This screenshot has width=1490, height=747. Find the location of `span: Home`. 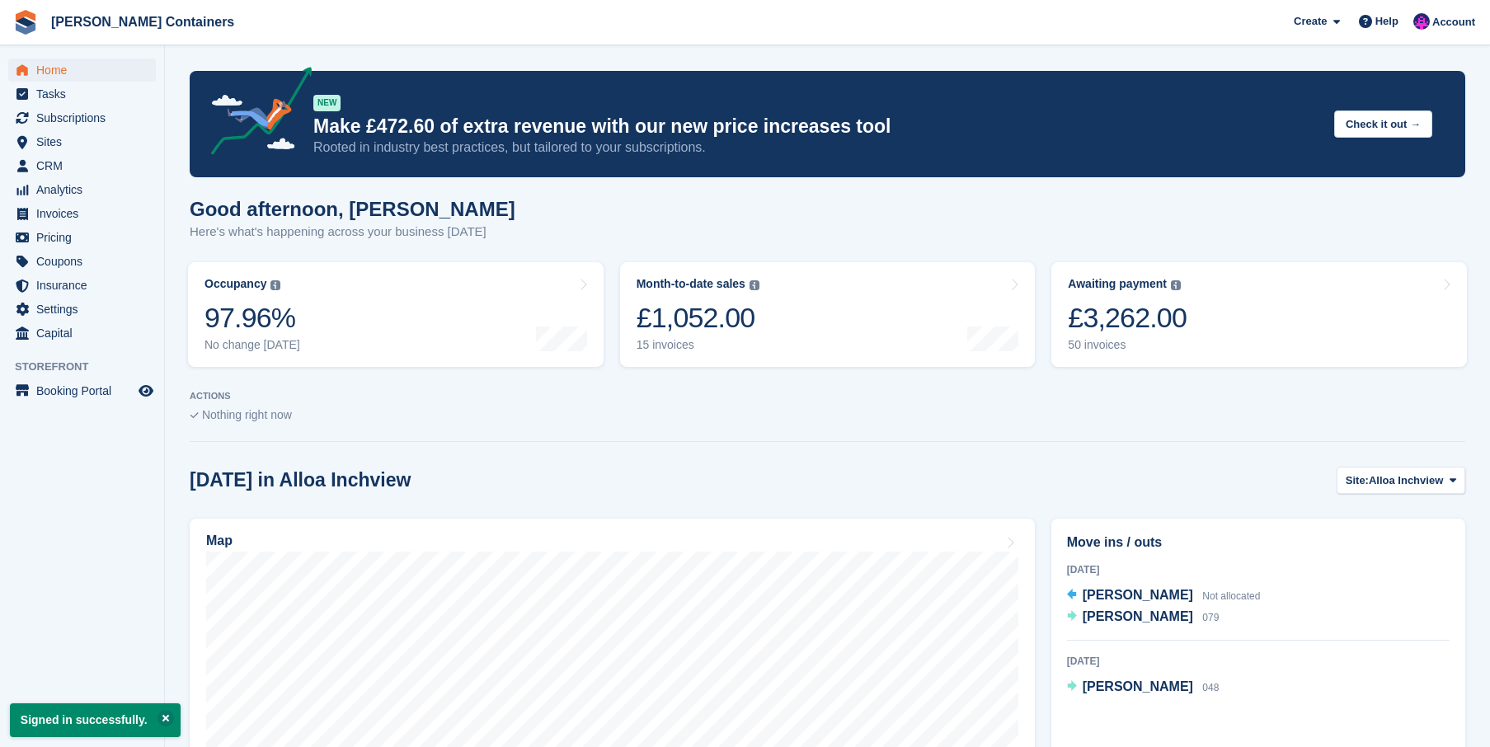

span: Home is located at coordinates (86, 70).